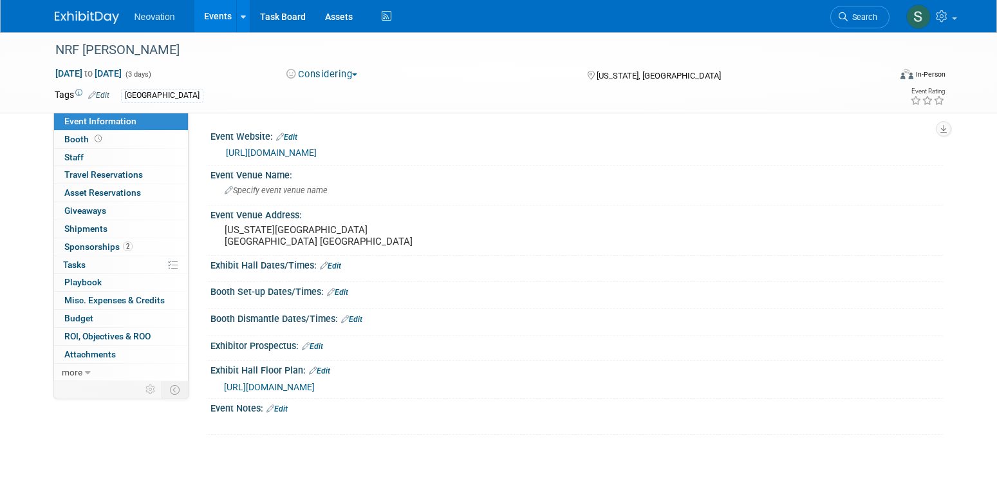  I want to click on div: Booth Set-up Dates/Times:, so click(577, 290).